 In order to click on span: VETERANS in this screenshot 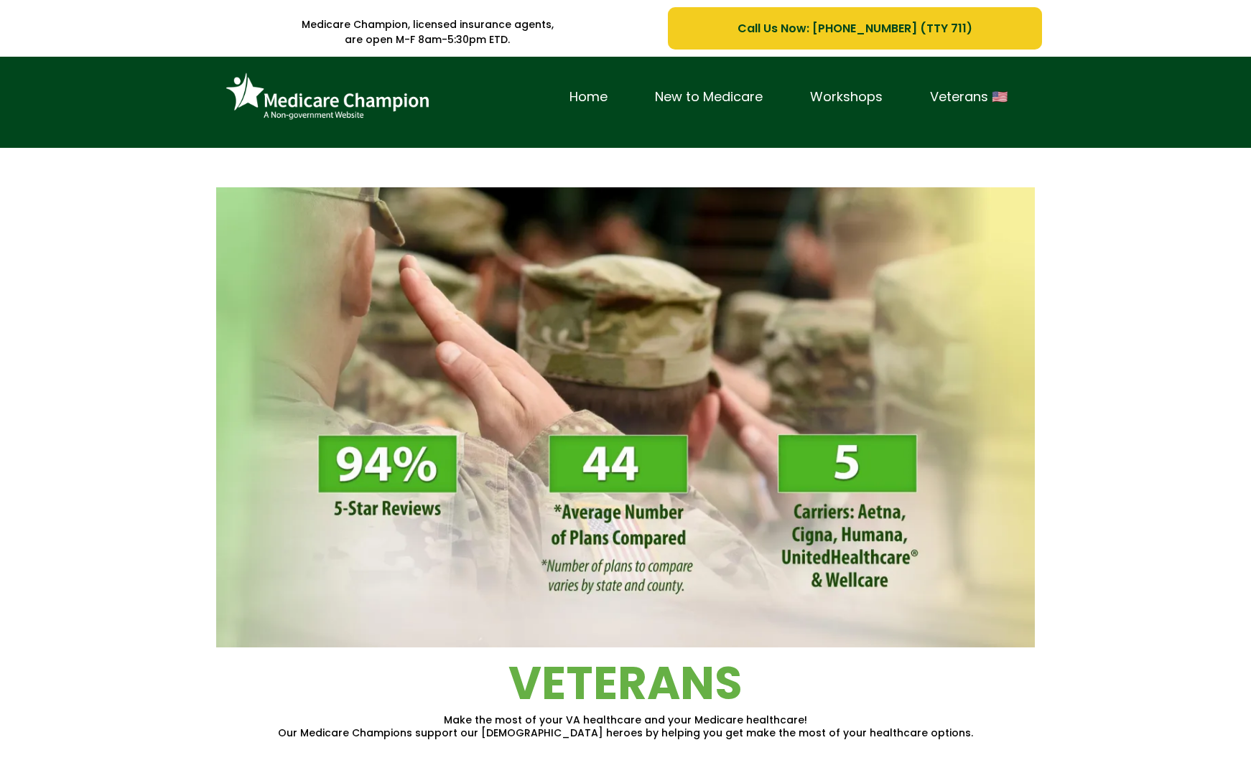, I will do `click(625, 684)`.